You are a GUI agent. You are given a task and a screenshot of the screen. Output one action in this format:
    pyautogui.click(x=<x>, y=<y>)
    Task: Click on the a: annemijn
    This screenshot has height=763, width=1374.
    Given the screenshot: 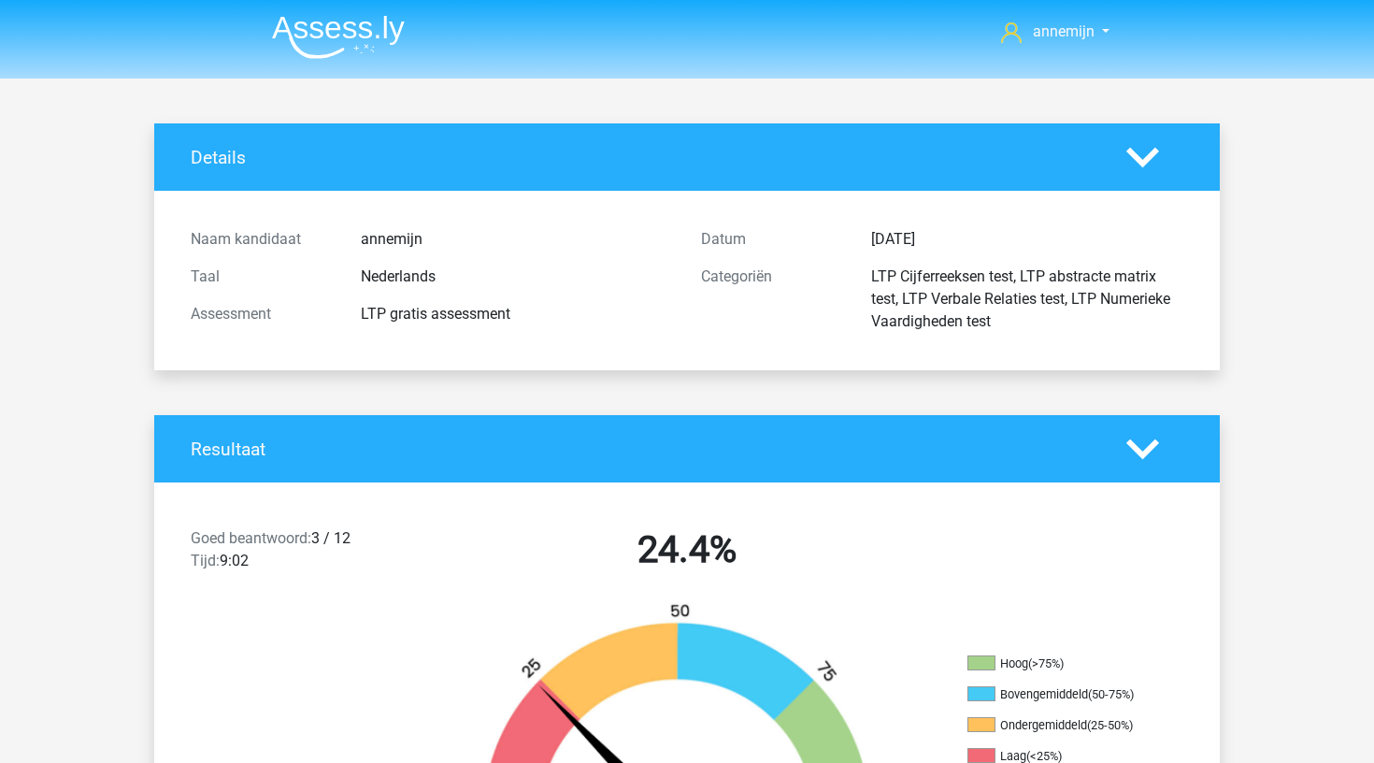 What is the action you would take?
    pyautogui.click(x=1055, y=32)
    